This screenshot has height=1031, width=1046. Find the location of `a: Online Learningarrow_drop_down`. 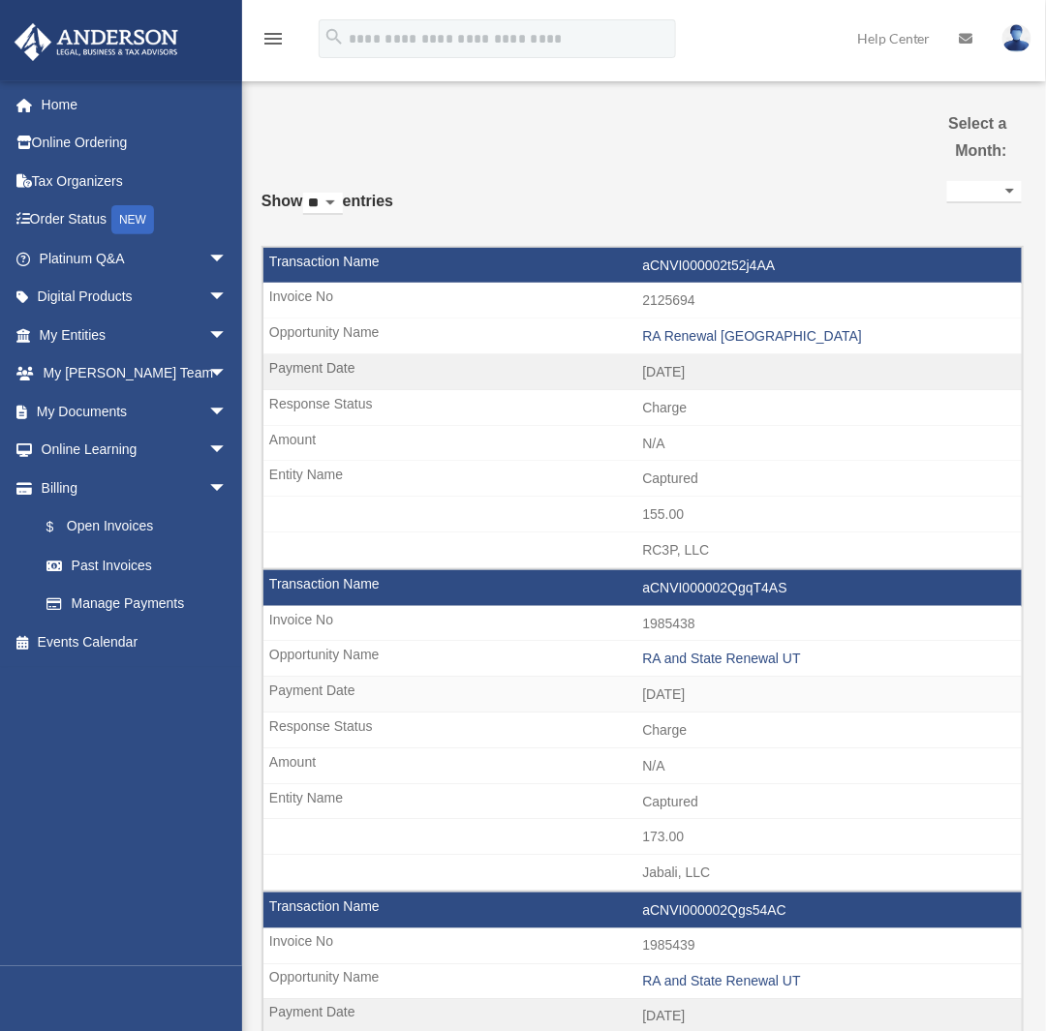

a: Online Learningarrow_drop_down is located at coordinates (135, 450).